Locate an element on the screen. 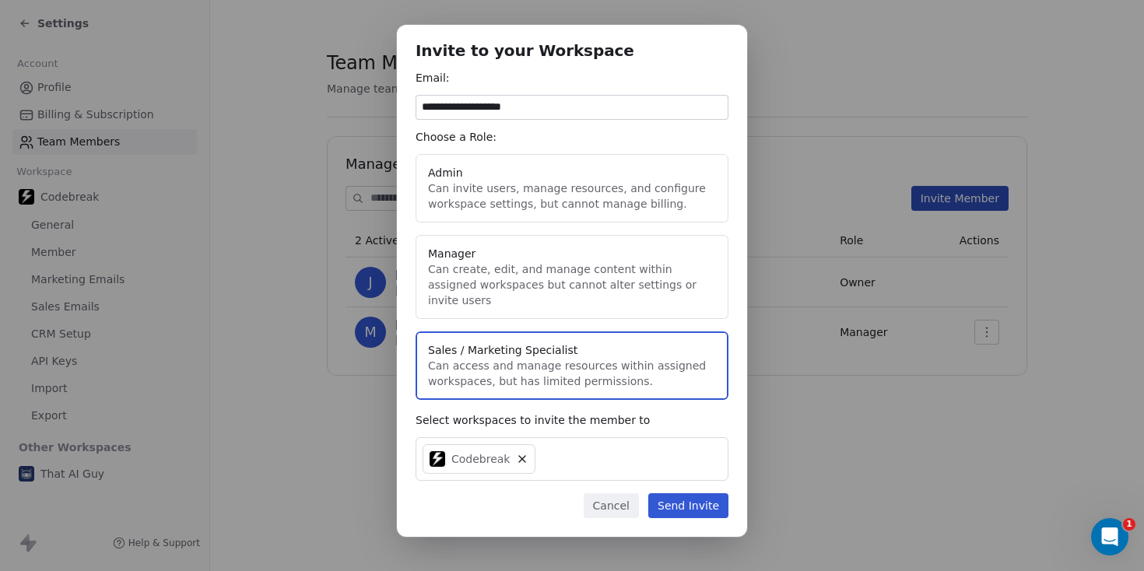 The image size is (1144, 571). button: Send Invite is located at coordinates (688, 506).